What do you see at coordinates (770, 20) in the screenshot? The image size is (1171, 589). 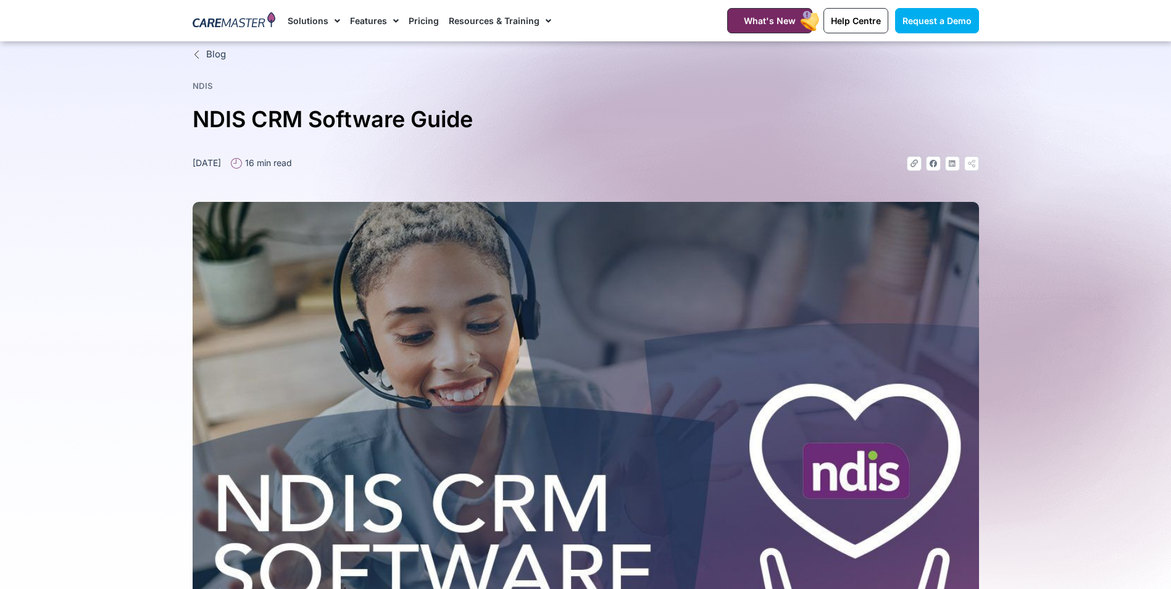 I see `a: What's New` at bounding box center [770, 20].